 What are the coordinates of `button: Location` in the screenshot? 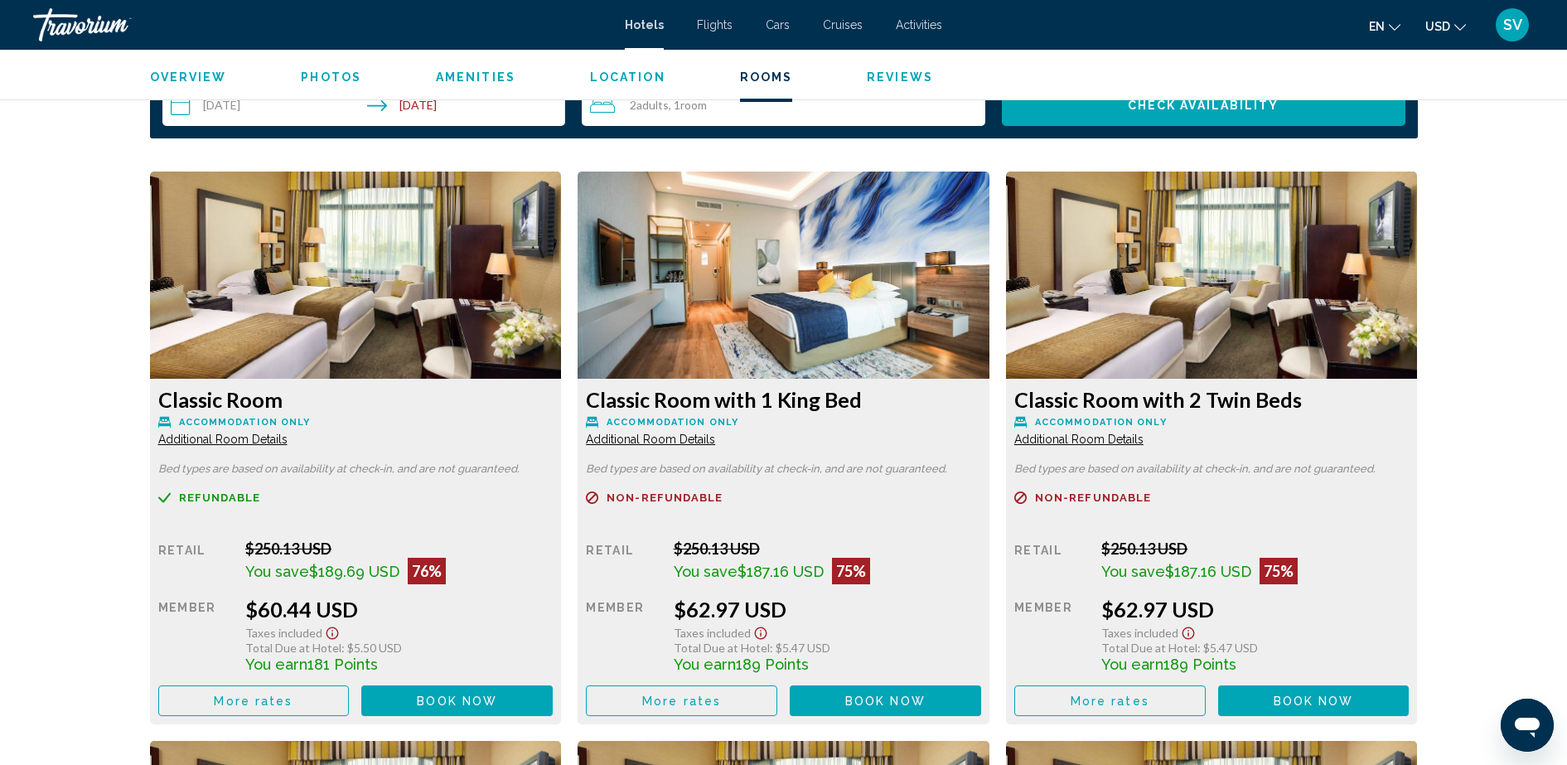 It's located at (627, 77).